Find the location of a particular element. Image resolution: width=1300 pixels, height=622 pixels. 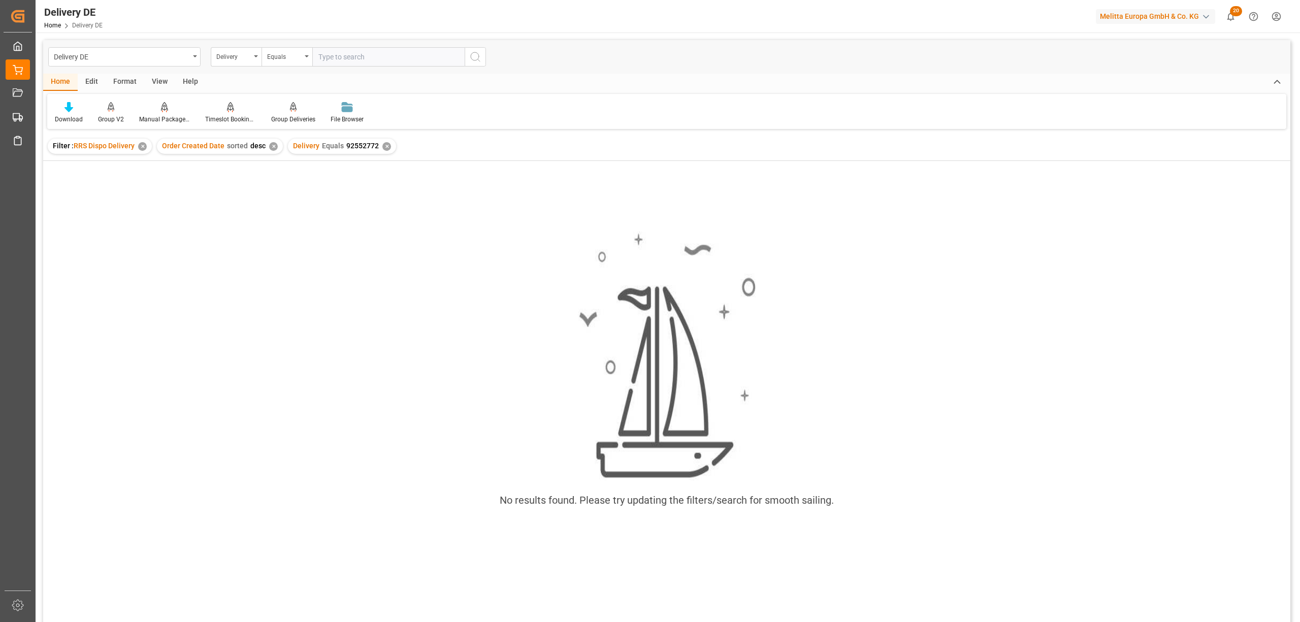

span: 92552772 is located at coordinates (363, 146).